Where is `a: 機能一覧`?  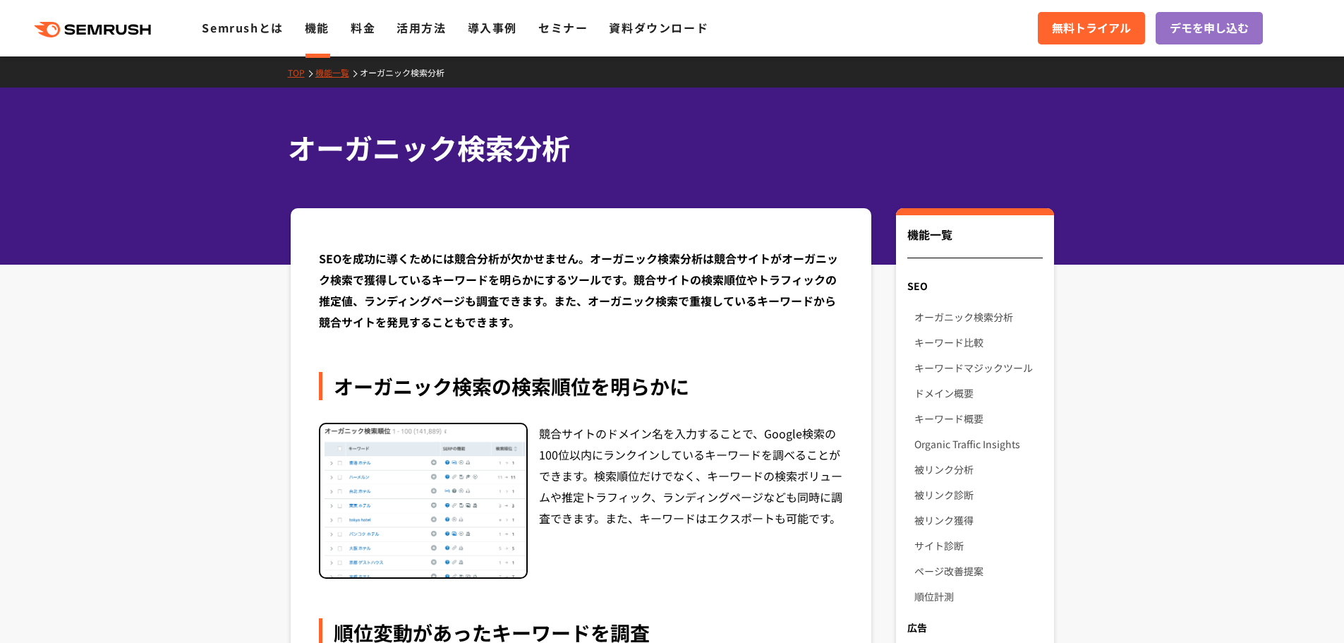 a: 機能一覧 is located at coordinates (337, 72).